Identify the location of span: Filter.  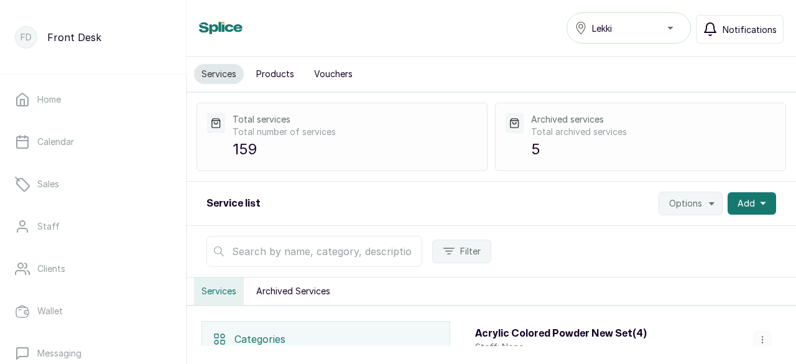
(470, 251).